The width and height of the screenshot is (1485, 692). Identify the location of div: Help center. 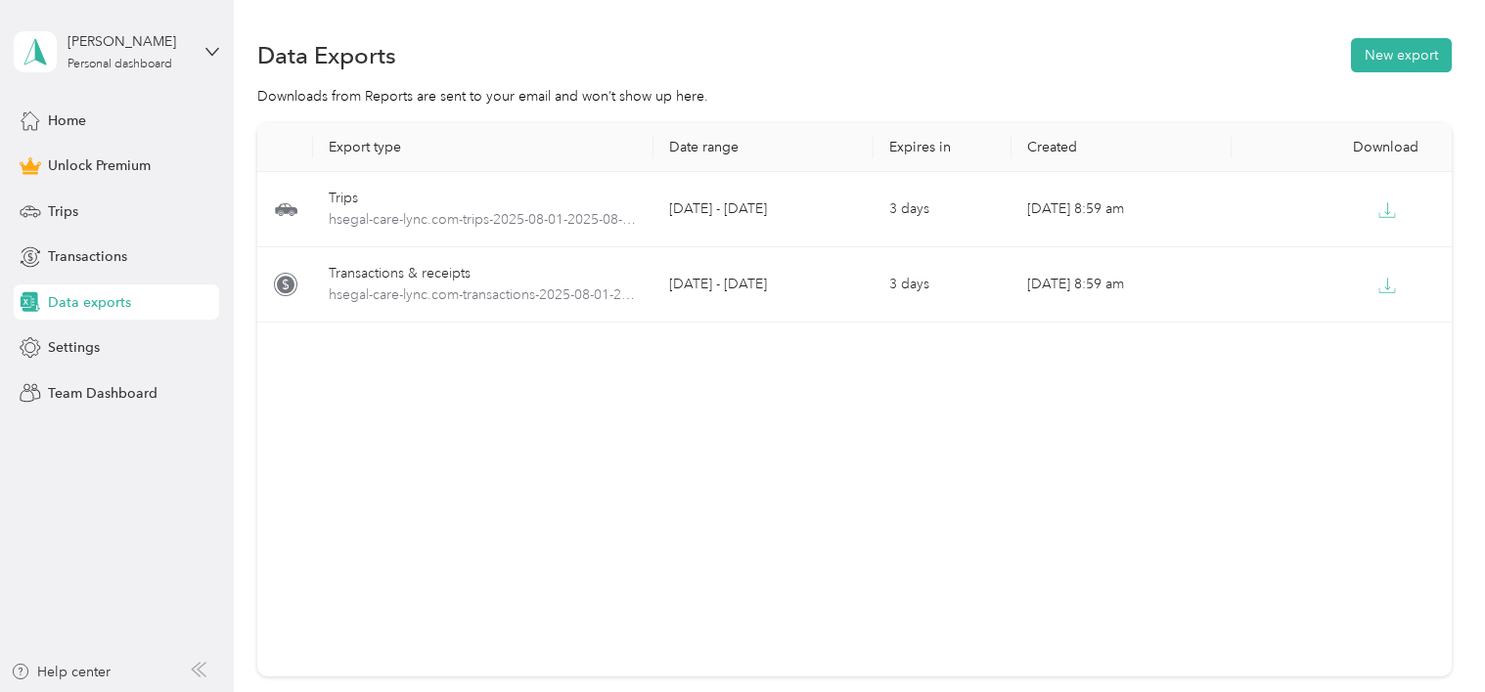
(61, 672).